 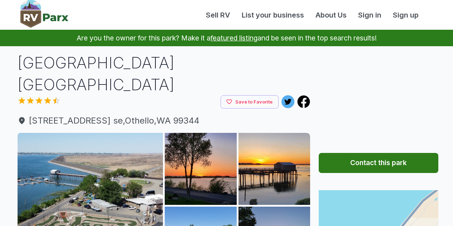 What do you see at coordinates (201, 169) in the screenshot?
I see `img: AAcXr8p_eInZmLo7DW4mNf-dUdGZJUU_LgQIhDGNNIhQY-CMfvOvSc9Vcs_ztAPjbfgvCgMXOkaroJ609qMk0F1AlekayEsQd...` at bounding box center [201, 169].